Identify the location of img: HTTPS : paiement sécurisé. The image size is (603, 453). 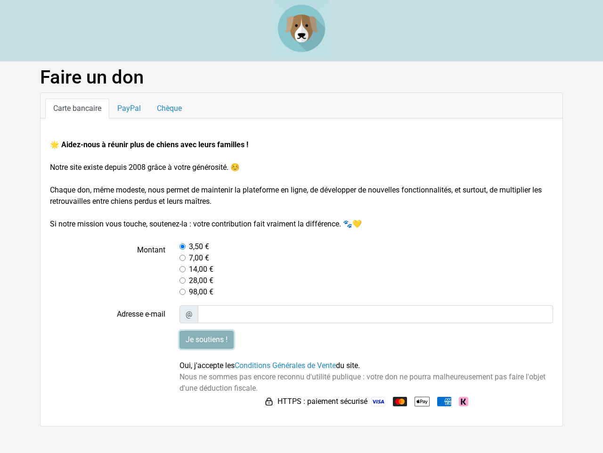
(269, 401).